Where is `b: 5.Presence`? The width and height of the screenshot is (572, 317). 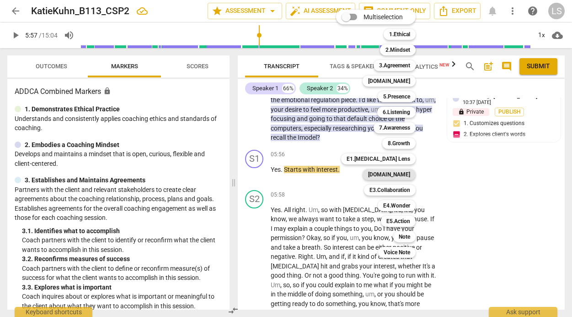
b: 5.Presence is located at coordinates (397, 97).